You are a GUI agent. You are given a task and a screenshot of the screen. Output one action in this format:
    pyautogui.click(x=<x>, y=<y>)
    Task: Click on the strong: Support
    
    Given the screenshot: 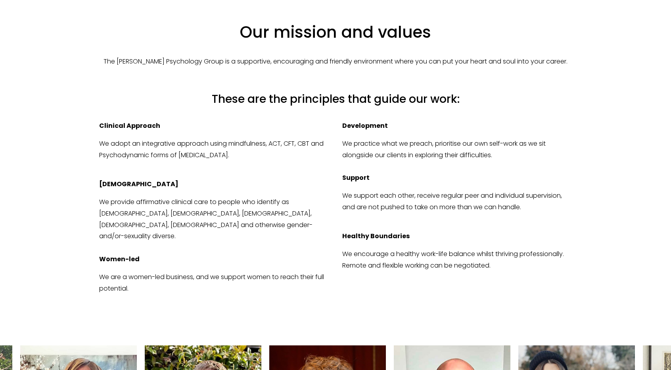 What is the action you would take?
    pyautogui.click(x=356, y=177)
    